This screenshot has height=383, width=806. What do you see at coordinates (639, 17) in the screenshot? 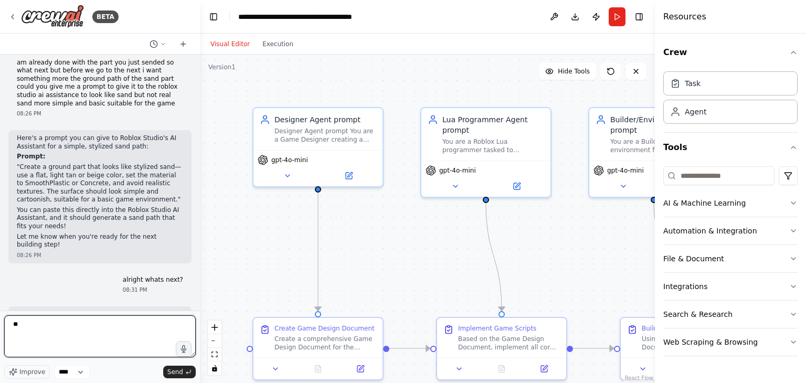
I see `button: Hide right sidebar` at bounding box center [639, 17].